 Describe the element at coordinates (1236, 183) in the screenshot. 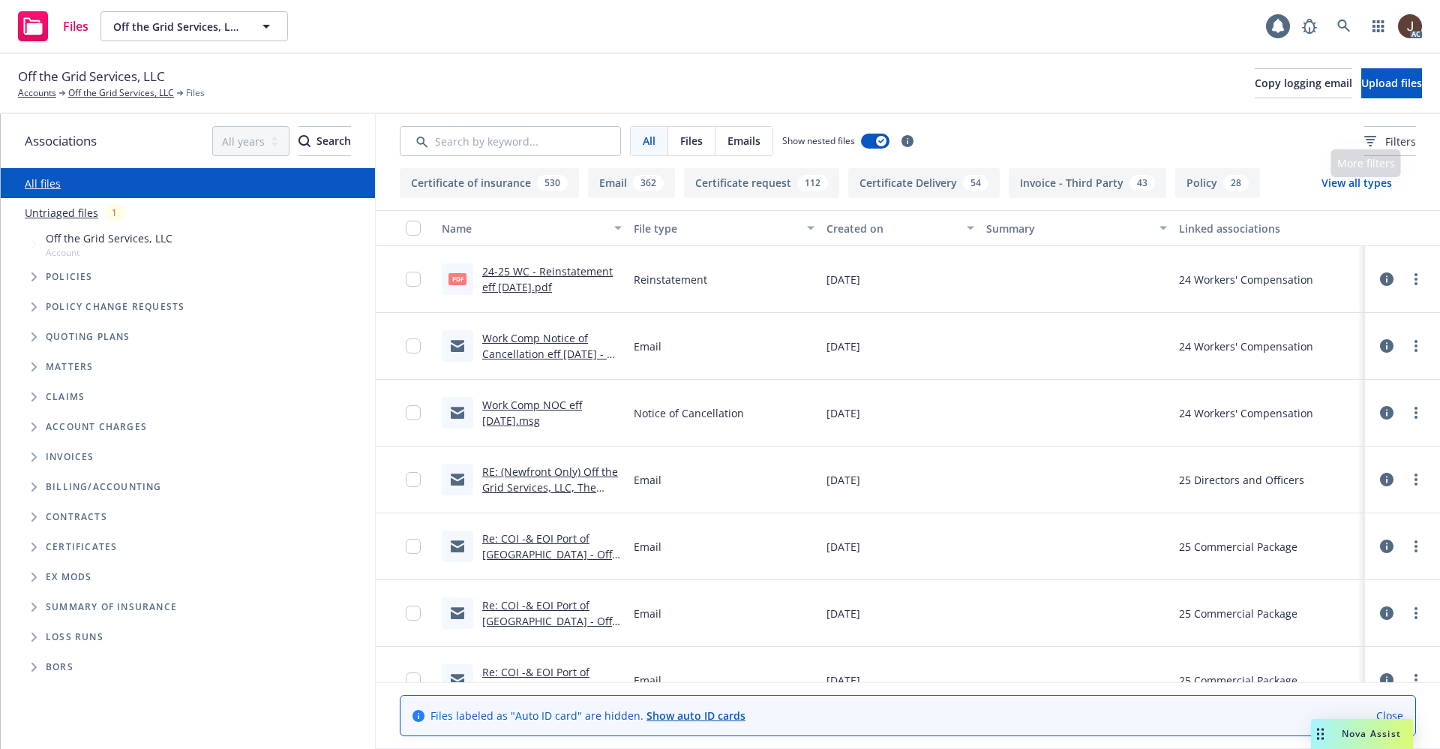

I see `div: 28` at that location.